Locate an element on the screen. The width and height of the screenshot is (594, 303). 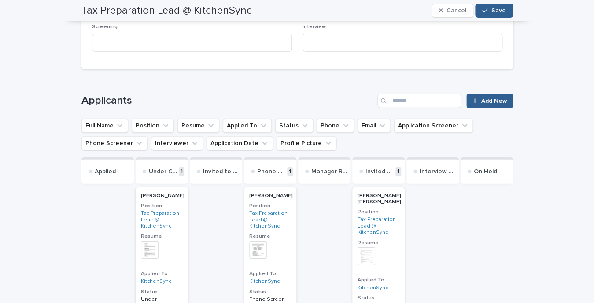
p: Interview Scheduled is located at coordinates (437, 171).